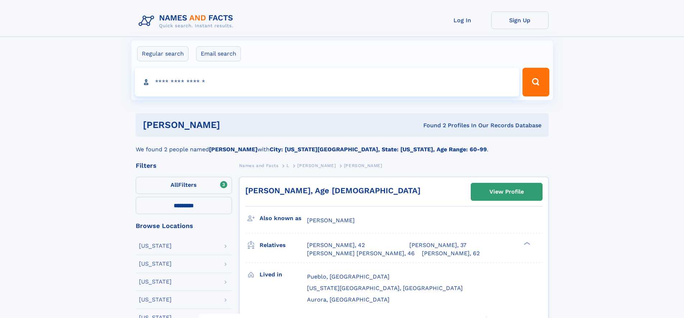 The image size is (684, 318). I want to click on img: Logo Names and Facts, so click(187, 21).